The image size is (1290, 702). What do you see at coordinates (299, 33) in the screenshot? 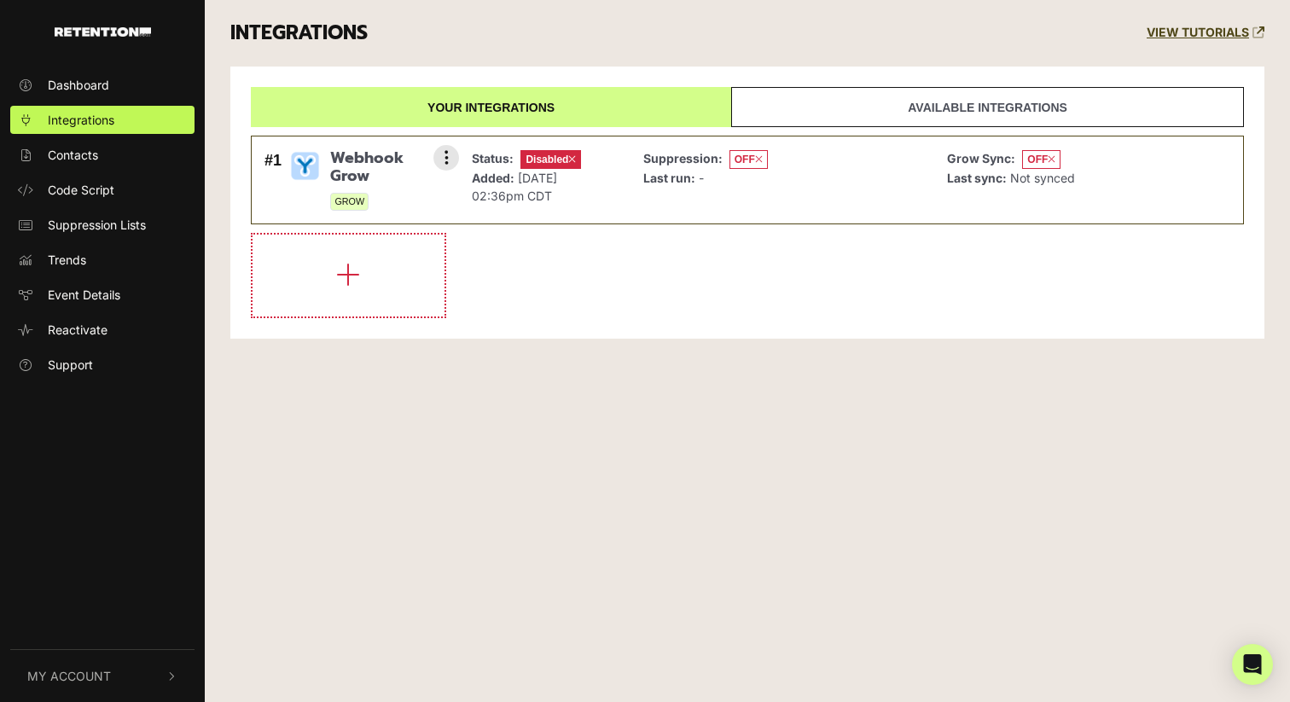
I see `h3: INTEGRATIONS` at bounding box center [299, 33].